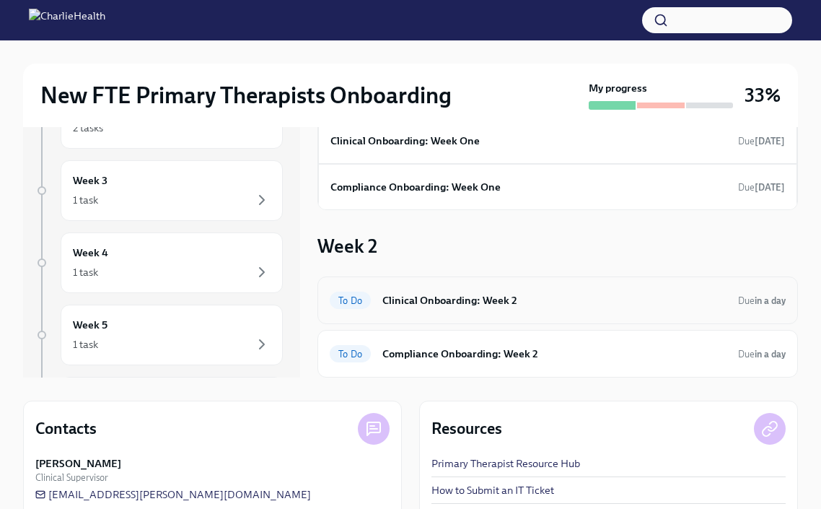 The image size is (821, 509). Describe the element at coordinates (67, 20) in the screenshot. I see `img: CharlieHealth` at that location.